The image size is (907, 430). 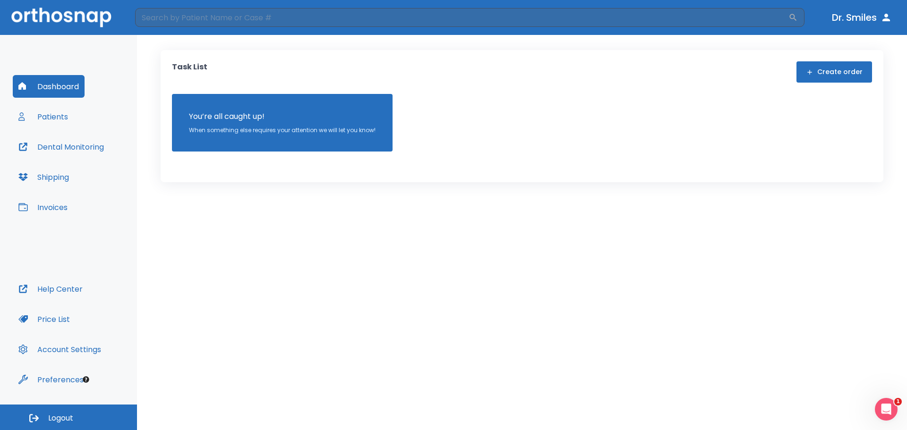 What do you see at coordinates (60, 350) in the screenshot?
I see `button: Account Settings` at bounding box center [60, 350].